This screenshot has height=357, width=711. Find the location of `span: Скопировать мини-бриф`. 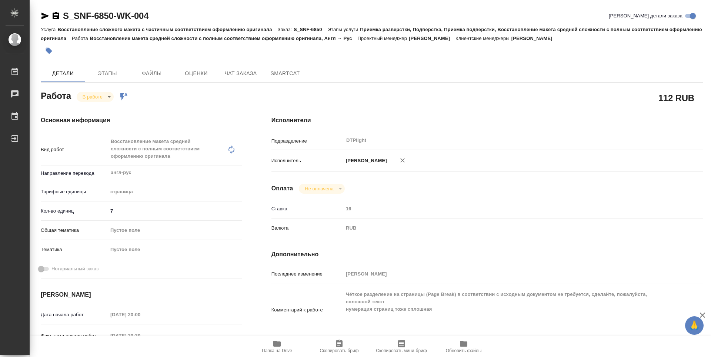

span: Скопировать мини-бриф is located at coordinates (401, 351).